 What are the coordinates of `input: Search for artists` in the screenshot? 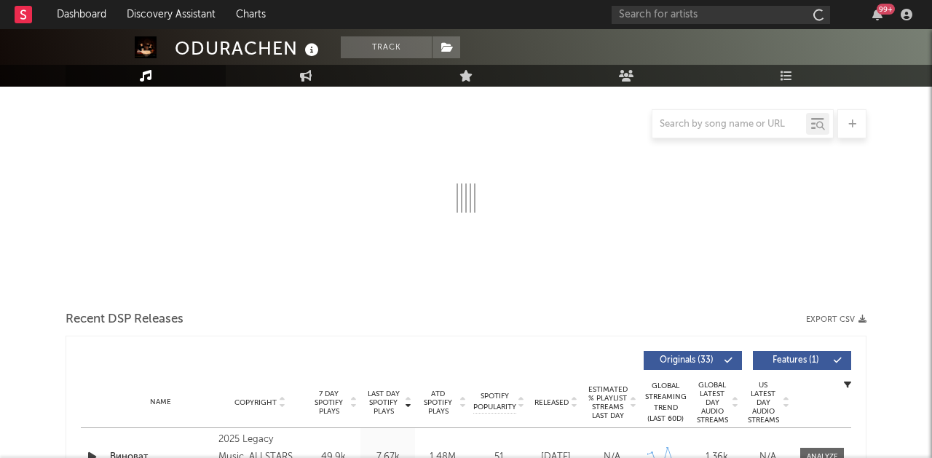 It's located at (720, 15).